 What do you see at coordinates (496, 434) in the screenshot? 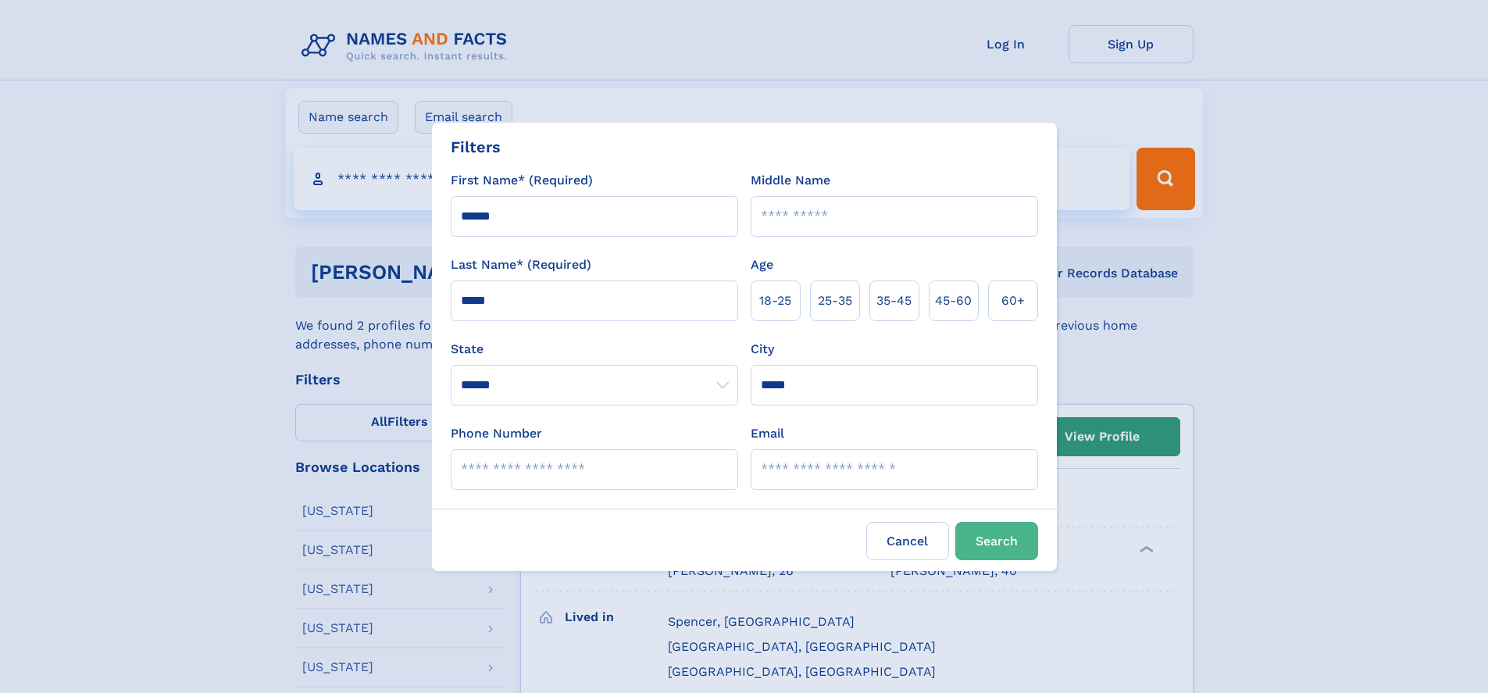
I see `label: Phone Number` at bounding box center [496, 434].